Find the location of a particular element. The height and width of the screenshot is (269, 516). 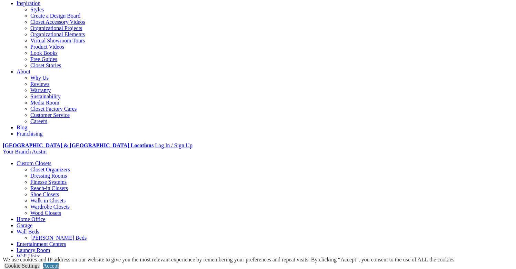

a: Organizational Elements is located at coordinates (58, 34).